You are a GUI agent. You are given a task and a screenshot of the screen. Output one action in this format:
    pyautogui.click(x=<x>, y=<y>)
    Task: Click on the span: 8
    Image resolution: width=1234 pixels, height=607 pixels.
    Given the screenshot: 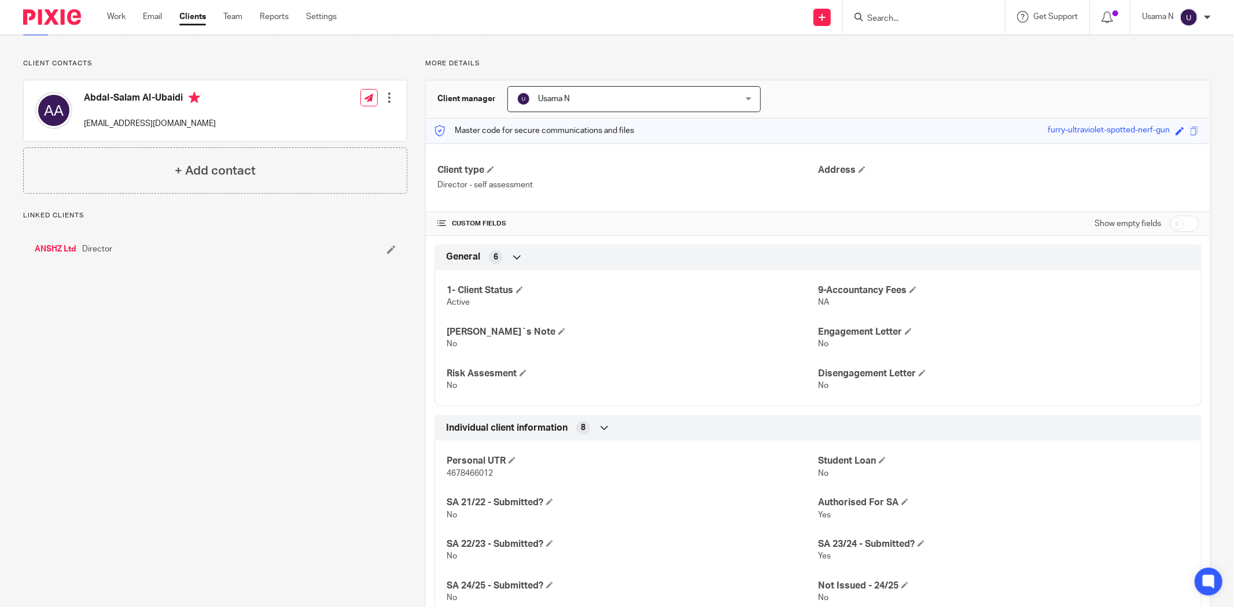 What is the action you would take?
    pyautogui.click(x=583, y=428)
    